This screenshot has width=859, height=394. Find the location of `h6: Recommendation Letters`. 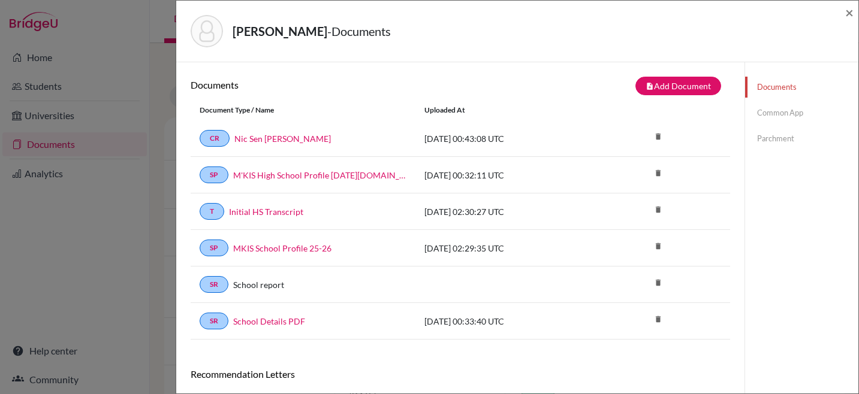

h6: Recommendation Letters is located at coordinates (460, 374).